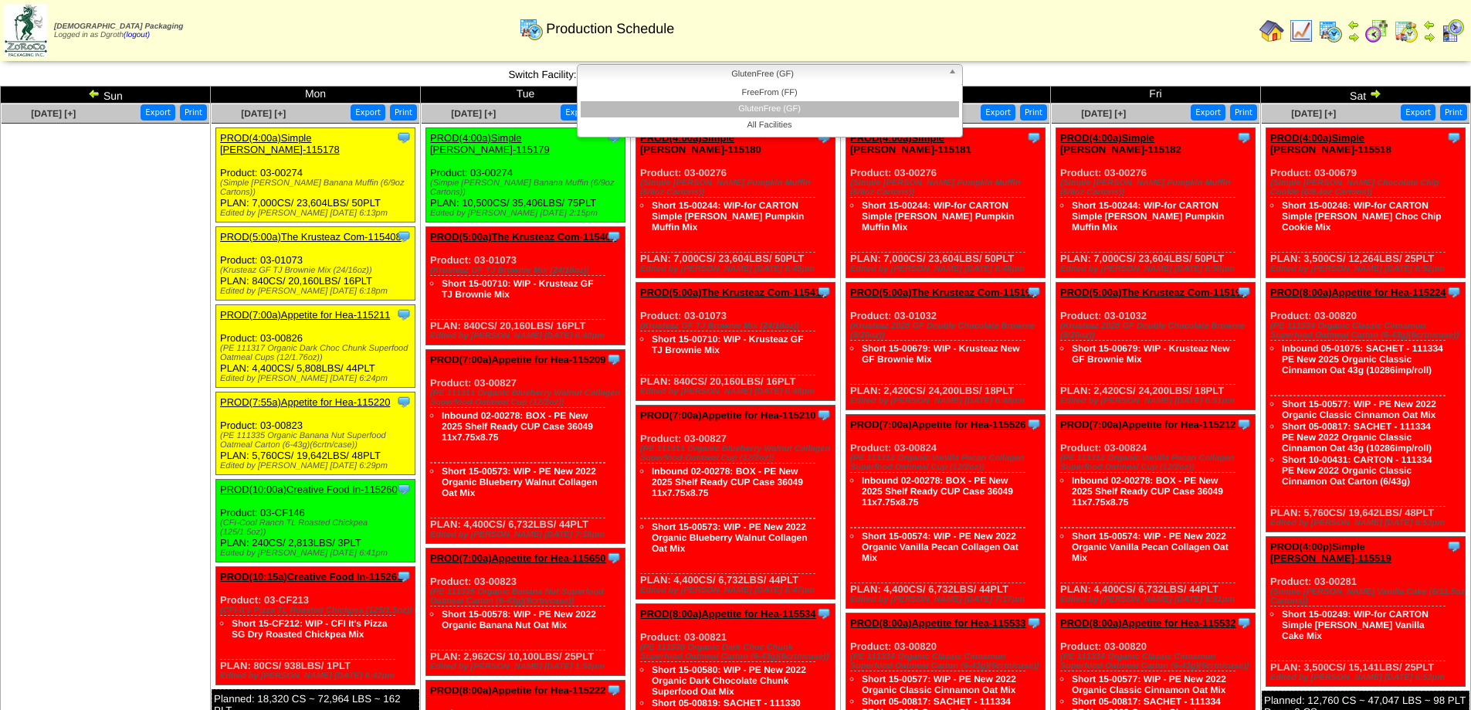 This screenshot has width=1471, height=710. Describe the element at coordinates (1357, 470) in the screenshot. I see `a: Short 10-00431: CARTON - 111334 PE New 2022 Organic Classic Cinnamon Oat Carton (6/43g)` at that location.